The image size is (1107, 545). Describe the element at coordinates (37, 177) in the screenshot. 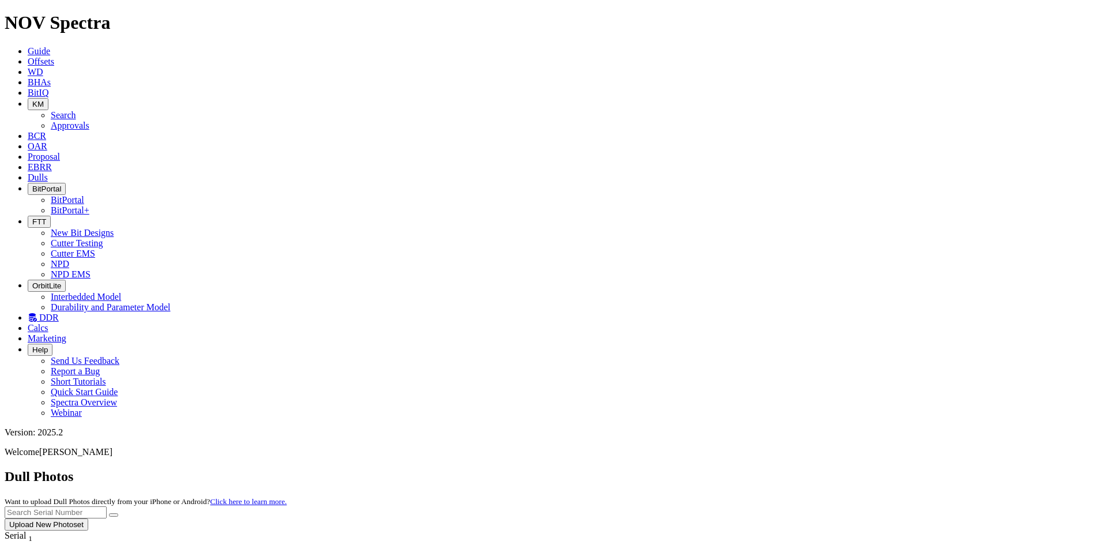

I see `a: Dulls` at that location.